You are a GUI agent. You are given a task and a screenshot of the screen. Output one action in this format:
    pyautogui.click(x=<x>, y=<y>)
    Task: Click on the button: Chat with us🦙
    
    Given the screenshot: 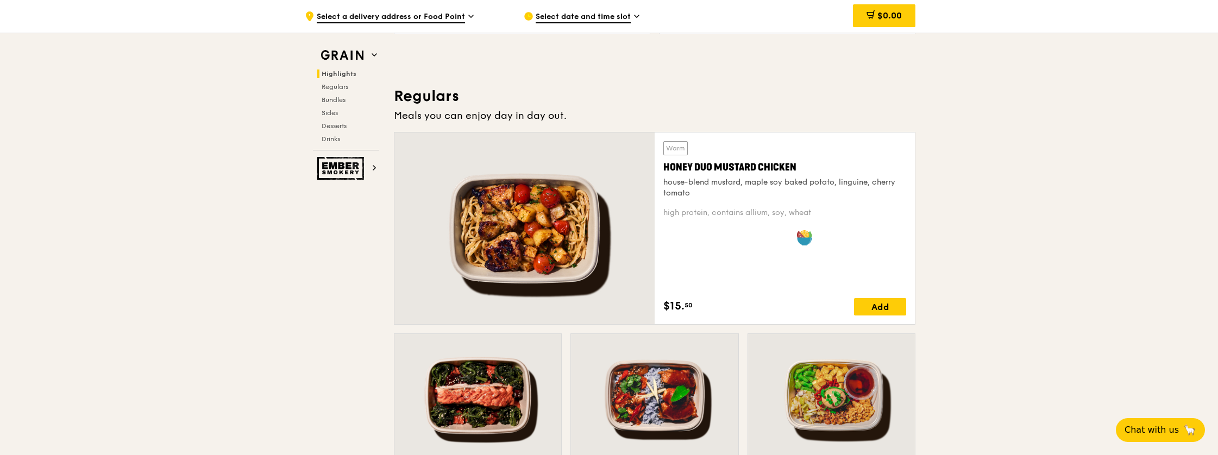 What is the action you would take?
    pyautogui.click(x=1160, y=430)
    